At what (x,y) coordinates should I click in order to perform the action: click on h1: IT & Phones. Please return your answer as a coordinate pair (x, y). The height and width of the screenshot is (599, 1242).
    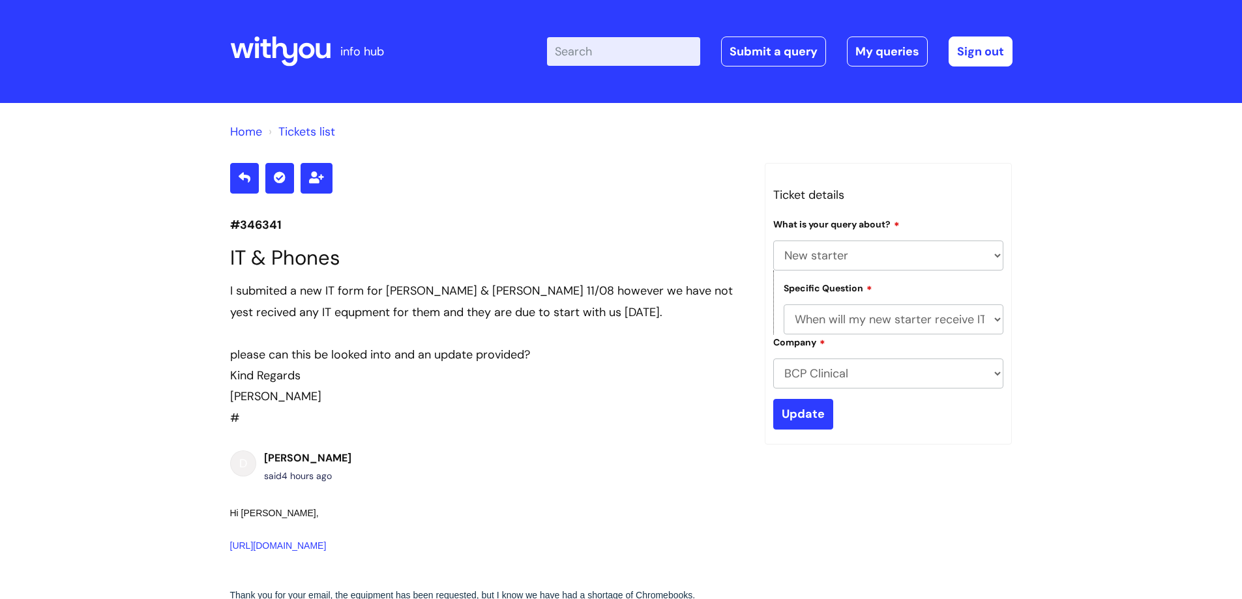
    Looking at the image, I should click on (488, 258).